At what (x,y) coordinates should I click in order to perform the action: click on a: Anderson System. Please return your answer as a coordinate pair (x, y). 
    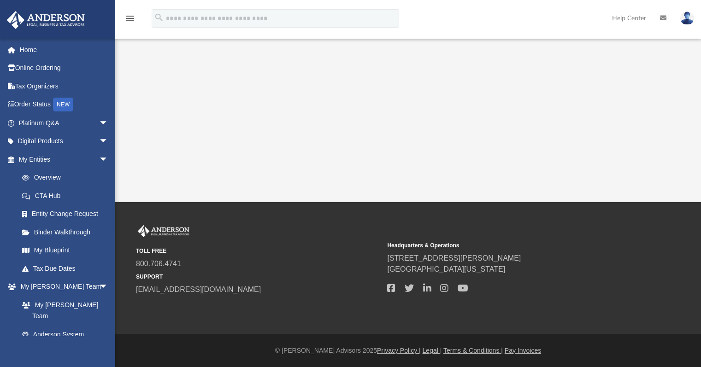
    Looking at the image, I should click on (65, 334).